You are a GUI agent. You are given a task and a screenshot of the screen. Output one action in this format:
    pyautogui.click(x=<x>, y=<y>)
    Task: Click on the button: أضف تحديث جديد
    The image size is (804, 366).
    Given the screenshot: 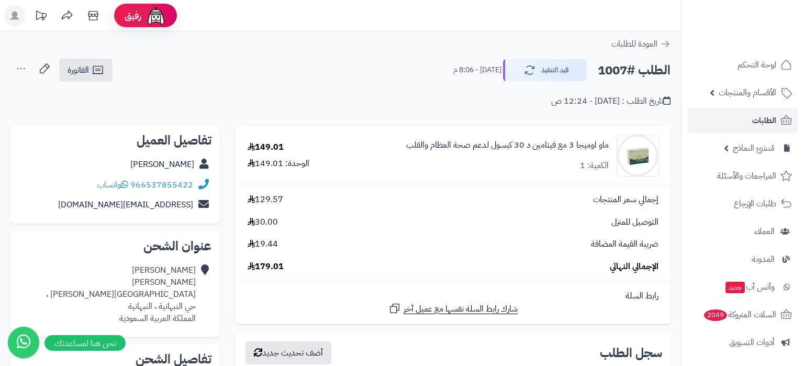 What is the action you would take?
    pyautogui.click(x=288, y=353)
    